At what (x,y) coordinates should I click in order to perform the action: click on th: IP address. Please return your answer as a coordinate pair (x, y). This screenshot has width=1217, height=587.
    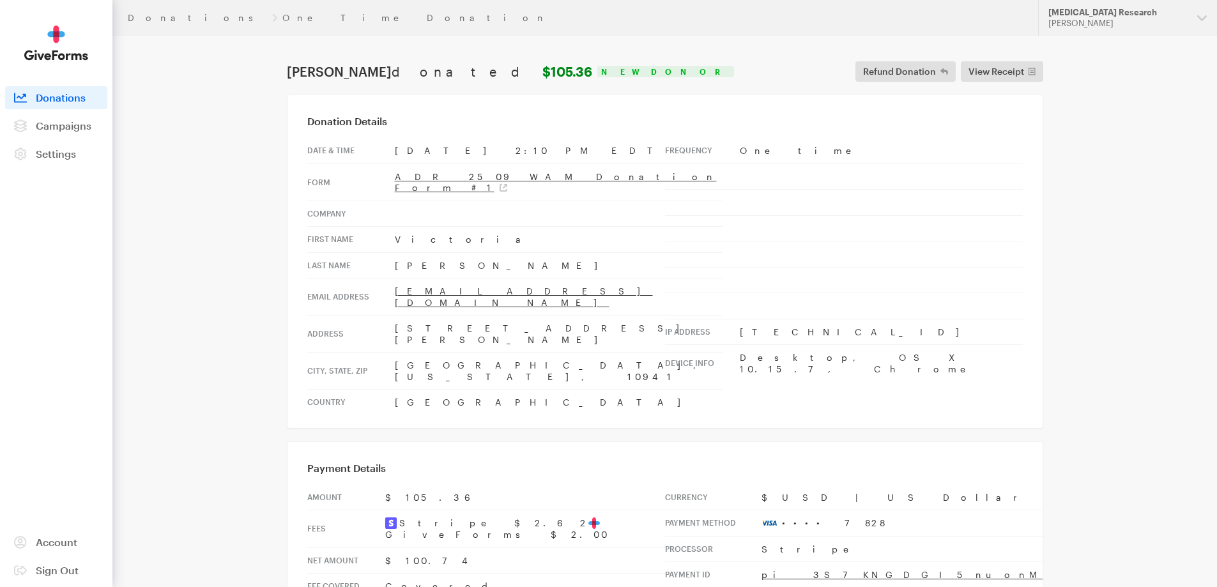
    Looking at the image, I should click on (702, 332).